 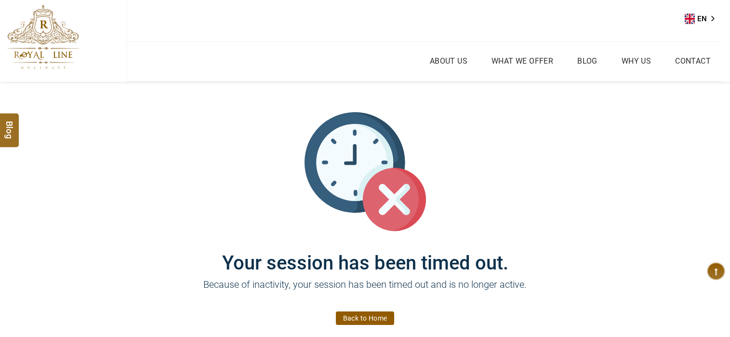 I want to click on h1: Your session has been timed out., so click(x=365, y=253).